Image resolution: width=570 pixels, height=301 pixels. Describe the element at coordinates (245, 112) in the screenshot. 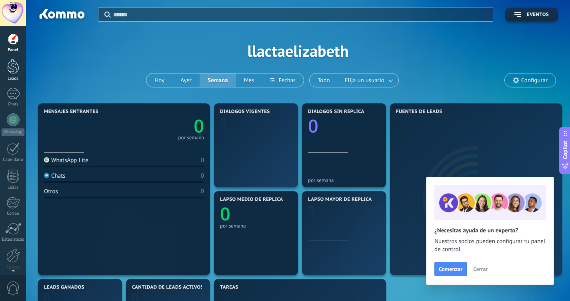

I see `span: Diálogos vigentes` at that location.